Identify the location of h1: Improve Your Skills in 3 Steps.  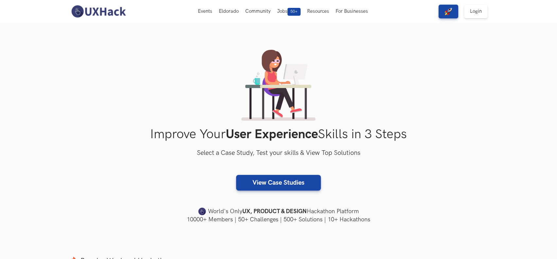
(279, 134).